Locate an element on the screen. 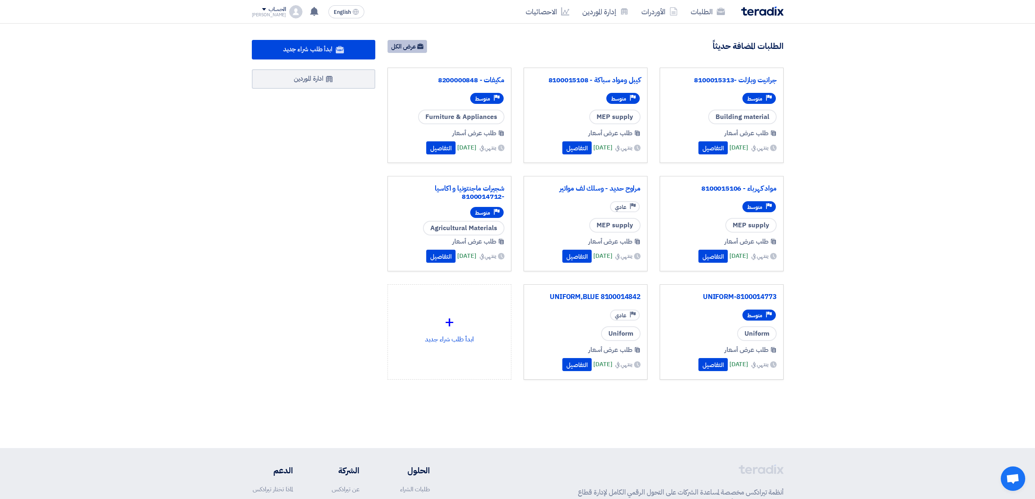  a: إدارة الموردين is located at coordinates (605, 11).